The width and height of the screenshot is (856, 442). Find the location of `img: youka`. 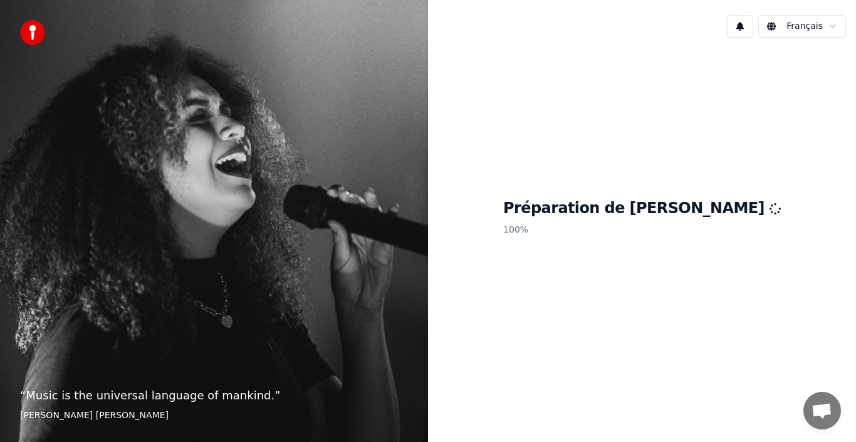

img: youka is located at coordinates (33, 33).